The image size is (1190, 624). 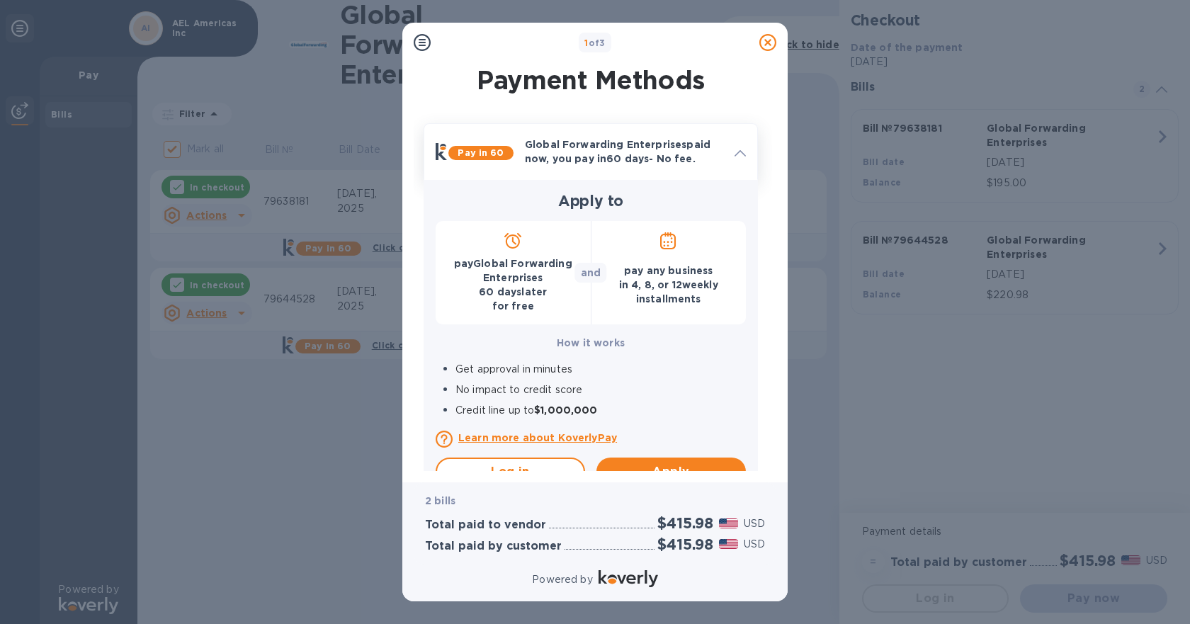 I want to click on p: Get approval in minutes, so click(x=601, y=369).